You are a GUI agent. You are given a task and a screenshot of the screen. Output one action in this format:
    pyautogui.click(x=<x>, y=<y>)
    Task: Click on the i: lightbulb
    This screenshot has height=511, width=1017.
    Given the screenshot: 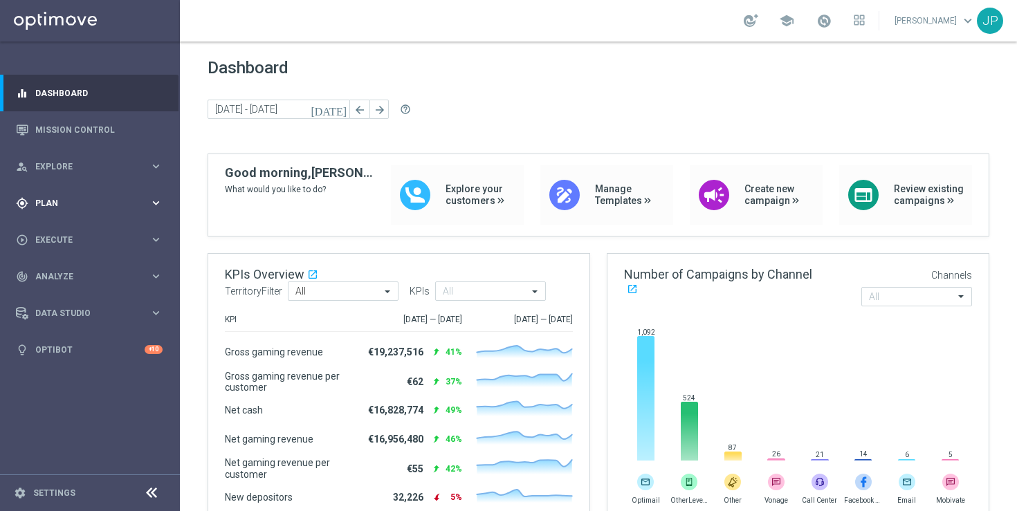 What is the action you would take?
    pyautogui.click(x=22, y=350)
    